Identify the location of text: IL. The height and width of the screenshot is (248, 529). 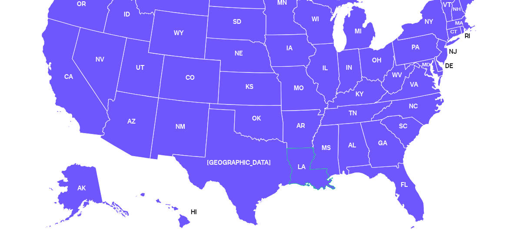
(325, 68).